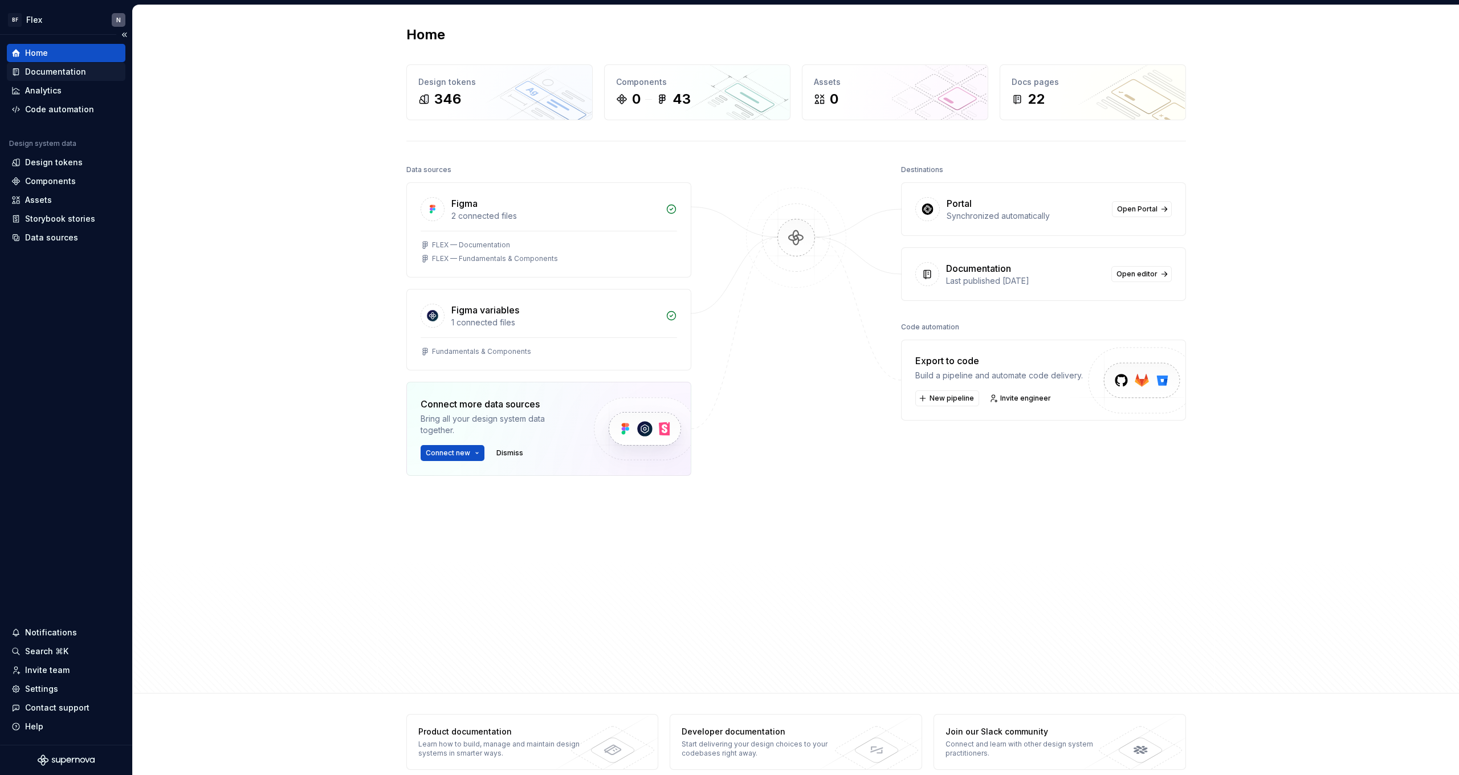 The height and width of the screenshot is (775, 1459). Describe the element at coordinates (1137, 209) in the screenshot. I see `span: Open Portal` at that location.